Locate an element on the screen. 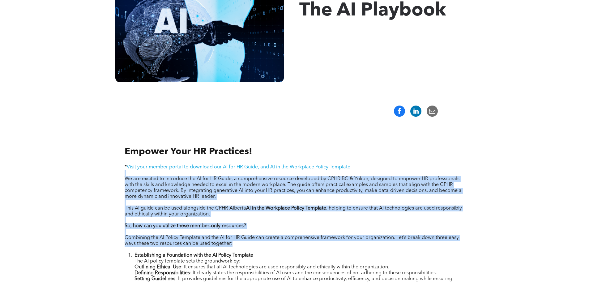  span: Empower Your HR Practices! is located at coordinates (188, 151).